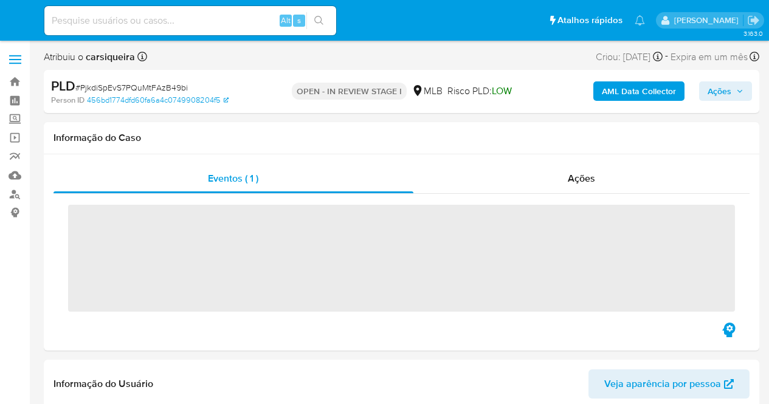  What do you see at coordinates (109, 57) in the screenshot?
I see `b: carsiqueira` at bounding box center [109, 57].